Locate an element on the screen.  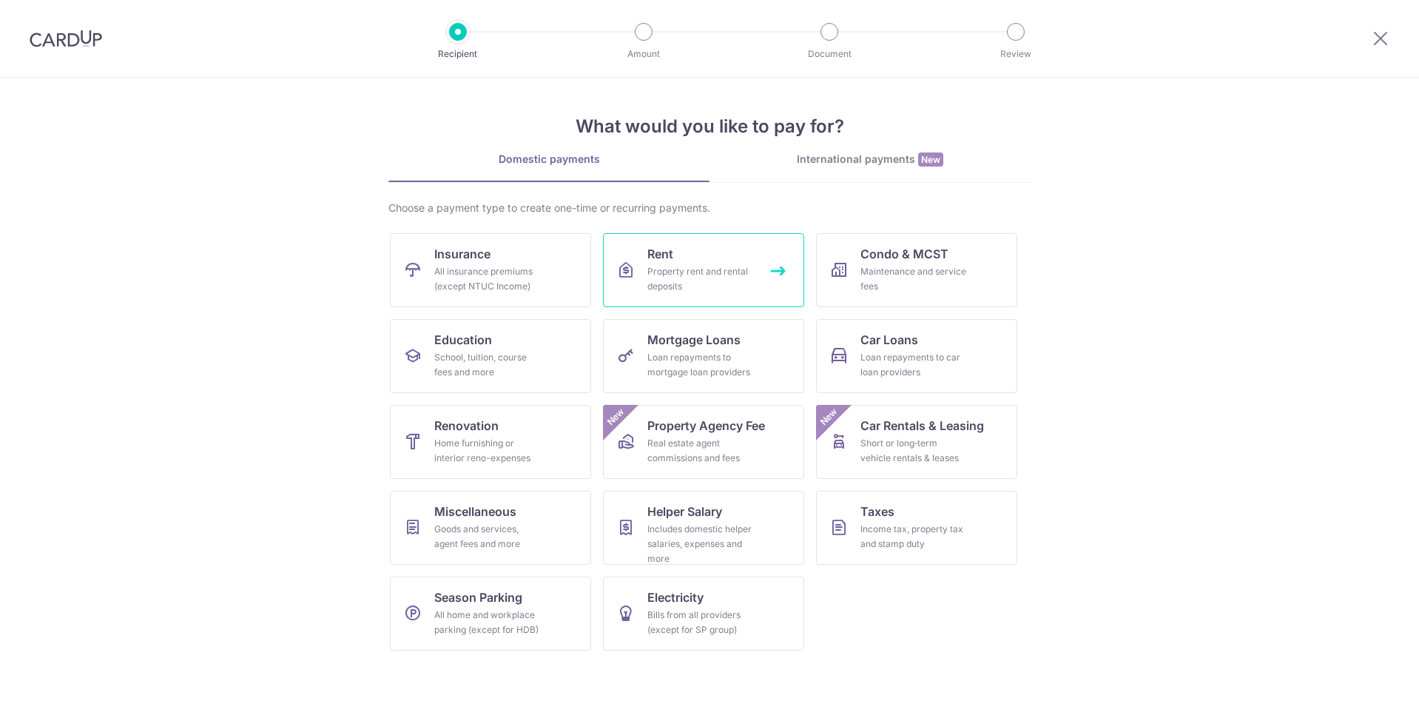
a: InsuranceAll insurance premiums (except NTUC Income) is located at coordinates (491, 270).